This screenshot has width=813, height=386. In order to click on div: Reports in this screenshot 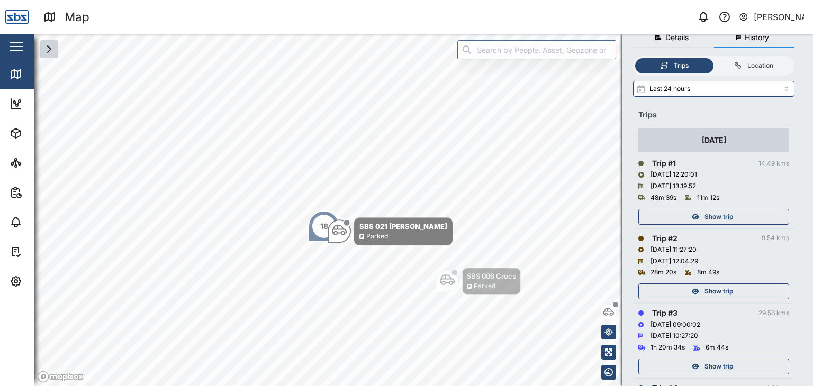, I will do `click(46, 193)`.